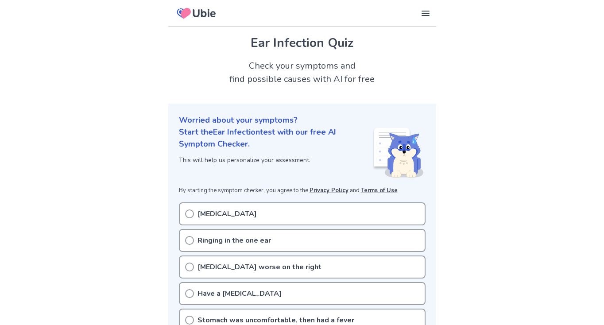 The height and width of the screenshot is (325, 604). What do you see at coordinates (302, 43) in the screenshot?
I see `h1: Ear Infection Quiz` at bounding box center [302, 43].